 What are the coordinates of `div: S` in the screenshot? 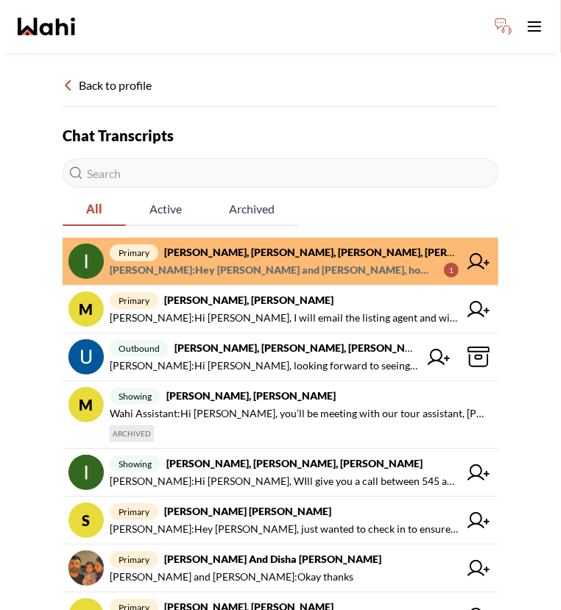 It's located at (86, 520).